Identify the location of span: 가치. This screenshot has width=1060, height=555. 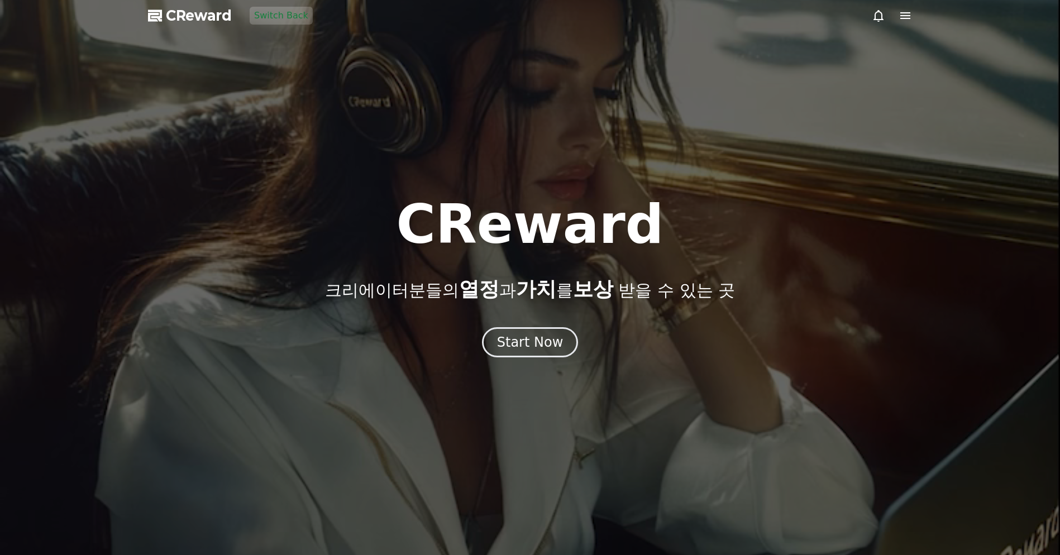
(536, 289).